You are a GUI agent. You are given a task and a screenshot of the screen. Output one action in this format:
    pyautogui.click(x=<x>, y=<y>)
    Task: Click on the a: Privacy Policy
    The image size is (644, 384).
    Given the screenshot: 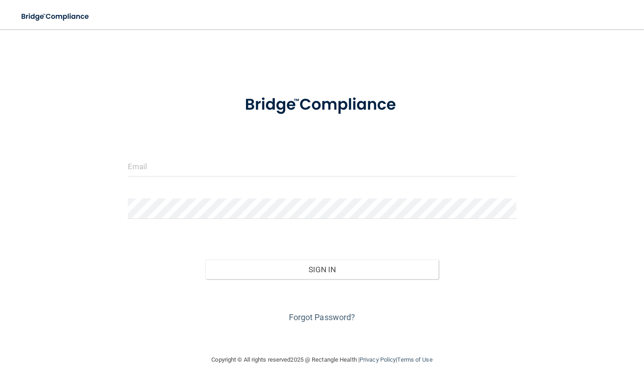 What is the action you would take?
    pyautogui.click(x=378, y=360)
    